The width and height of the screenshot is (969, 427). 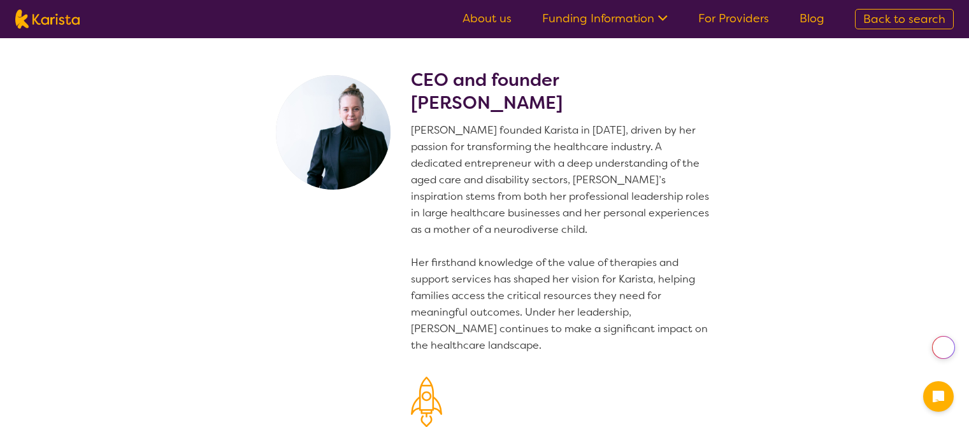 I want to click on span: Back to search, so click(x=904, y=19).